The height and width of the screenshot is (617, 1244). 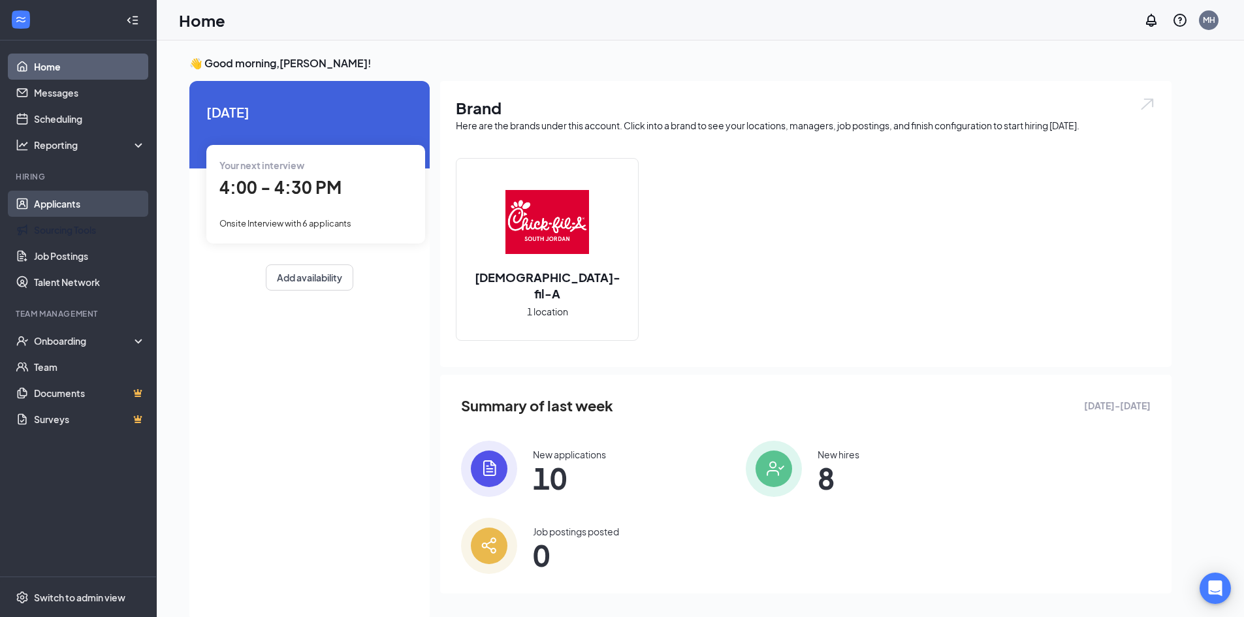 I want to click on div: Onboarding, so click(x=84, y=341).